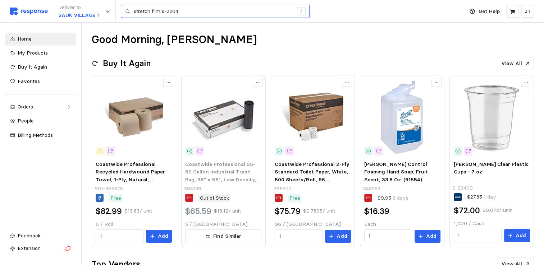 The width and height of the screenshot is (544, 265). I want to click on p: Deliver to, so click(78, 8).